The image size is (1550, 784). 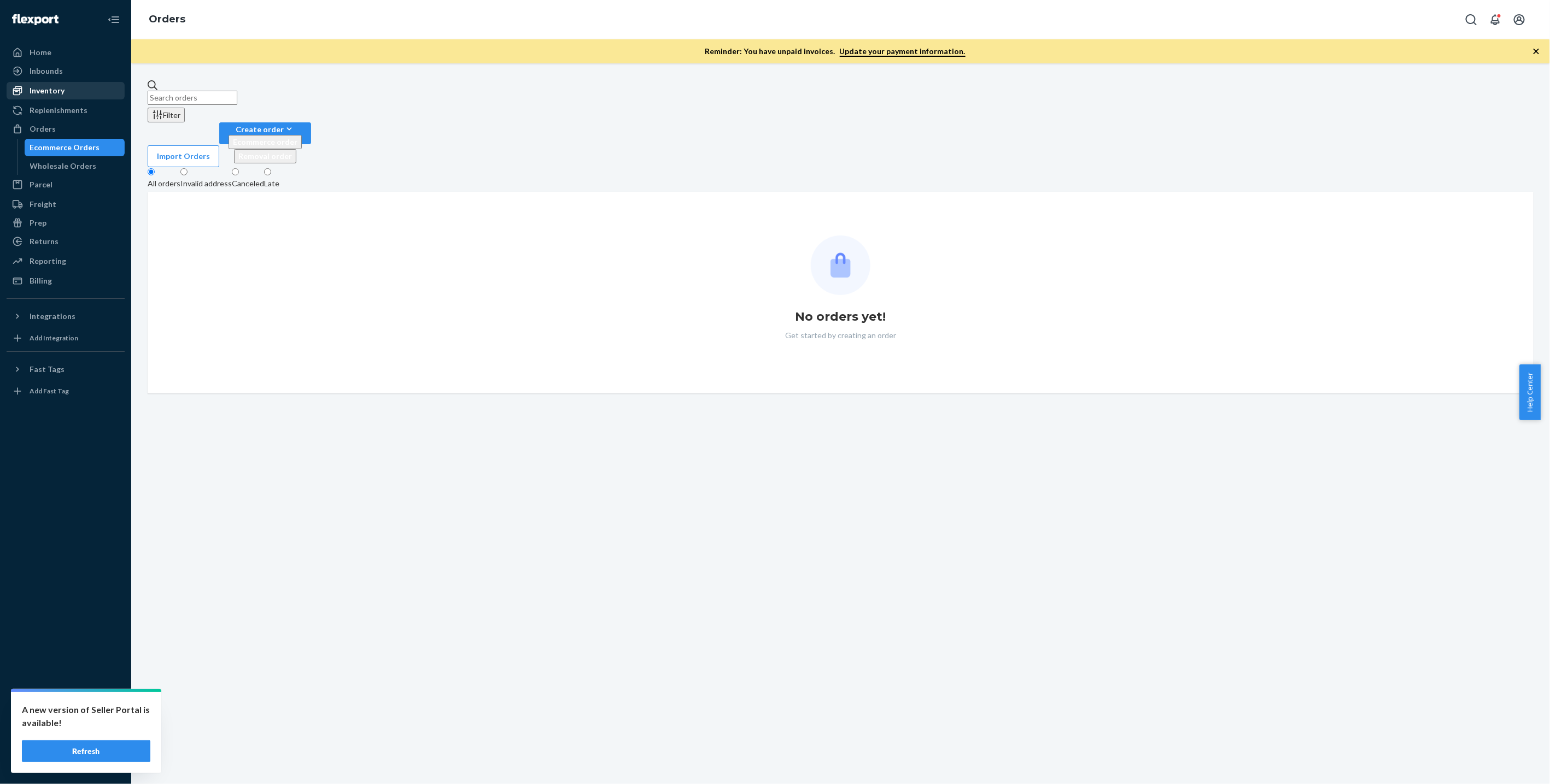 I want to click on a: Freight, so click(x=66, y=204).